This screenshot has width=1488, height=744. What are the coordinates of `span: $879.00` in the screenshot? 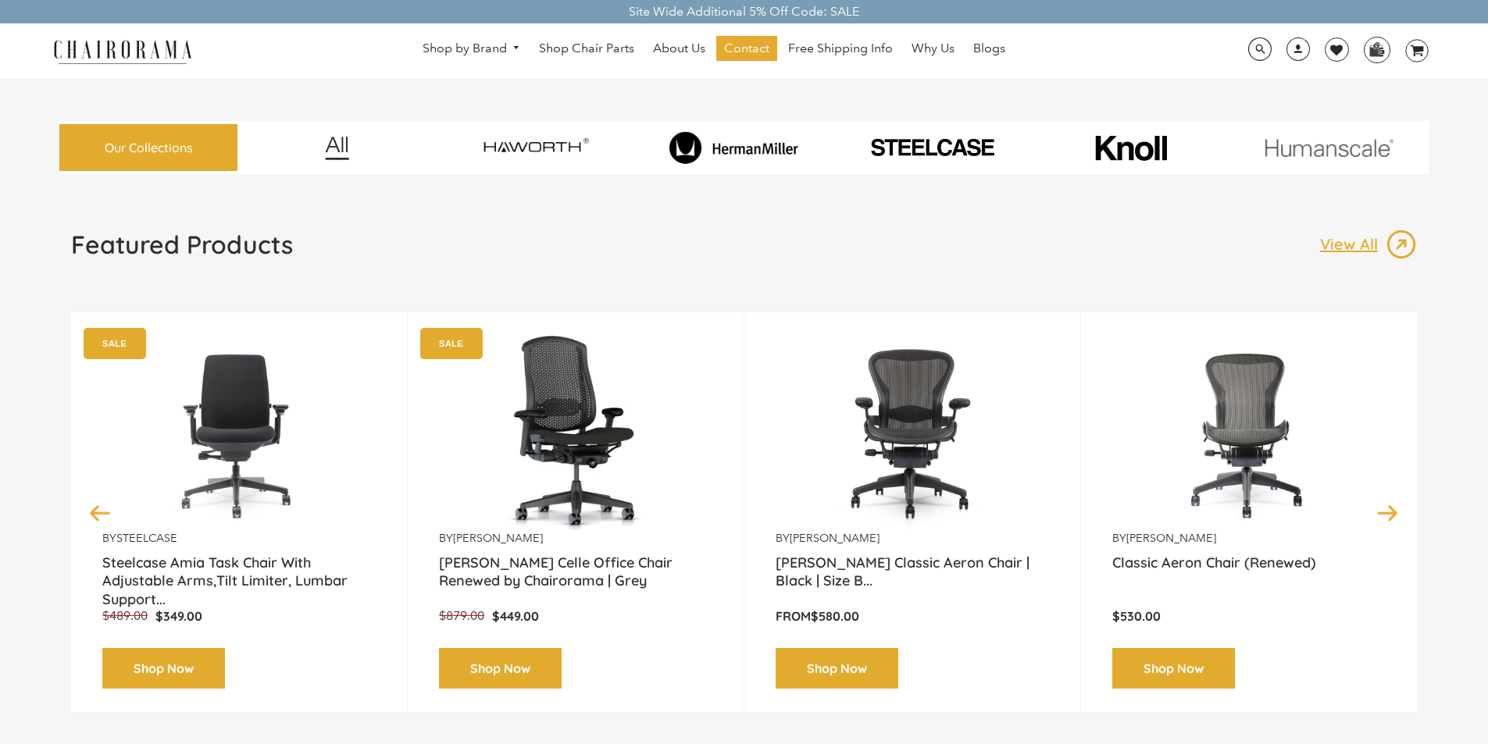 It's located at (462, 615).